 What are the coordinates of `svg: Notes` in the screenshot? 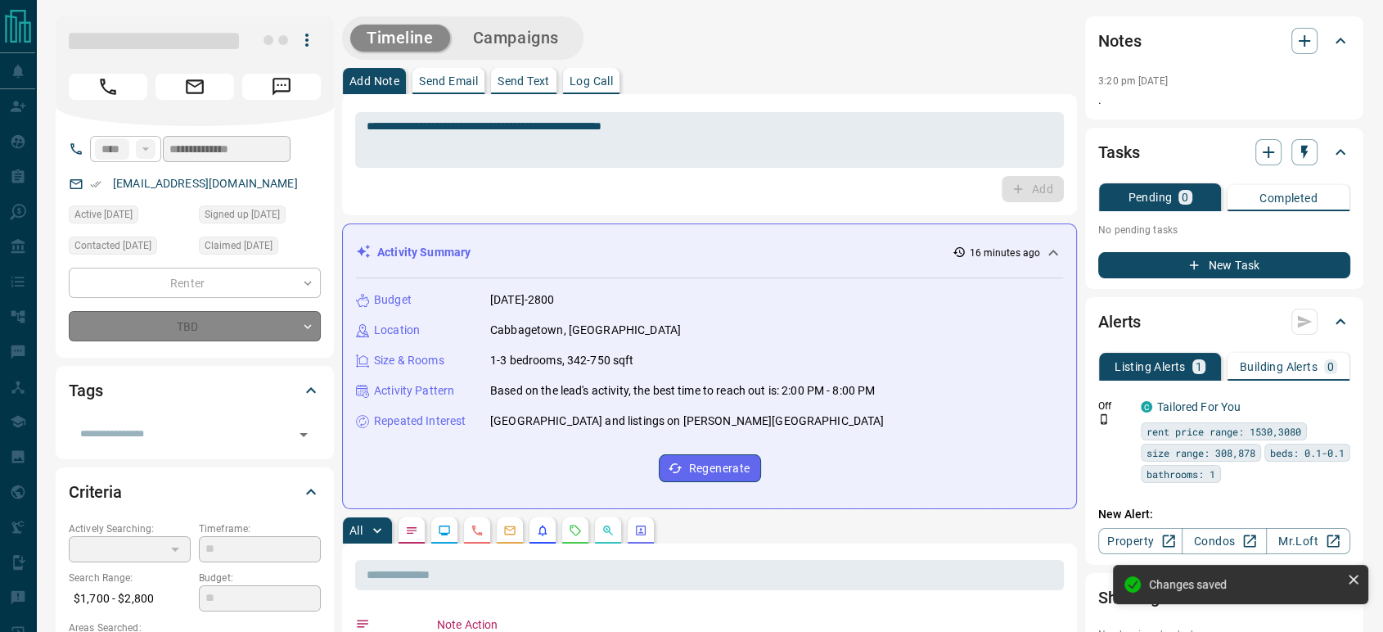 It's located at (412, 530).